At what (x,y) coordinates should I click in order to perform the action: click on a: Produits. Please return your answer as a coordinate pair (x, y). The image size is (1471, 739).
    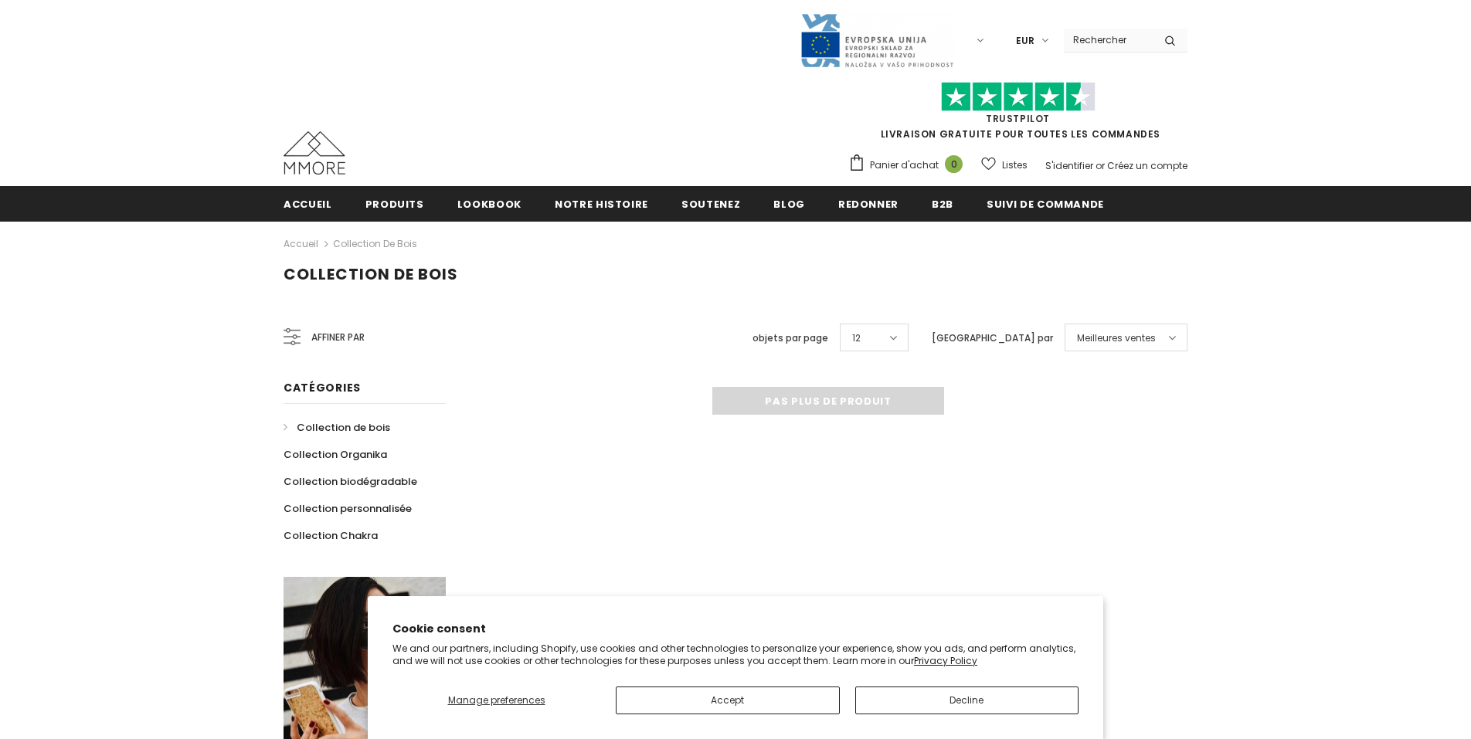
    Looking at the image, I should click on (395, 203).